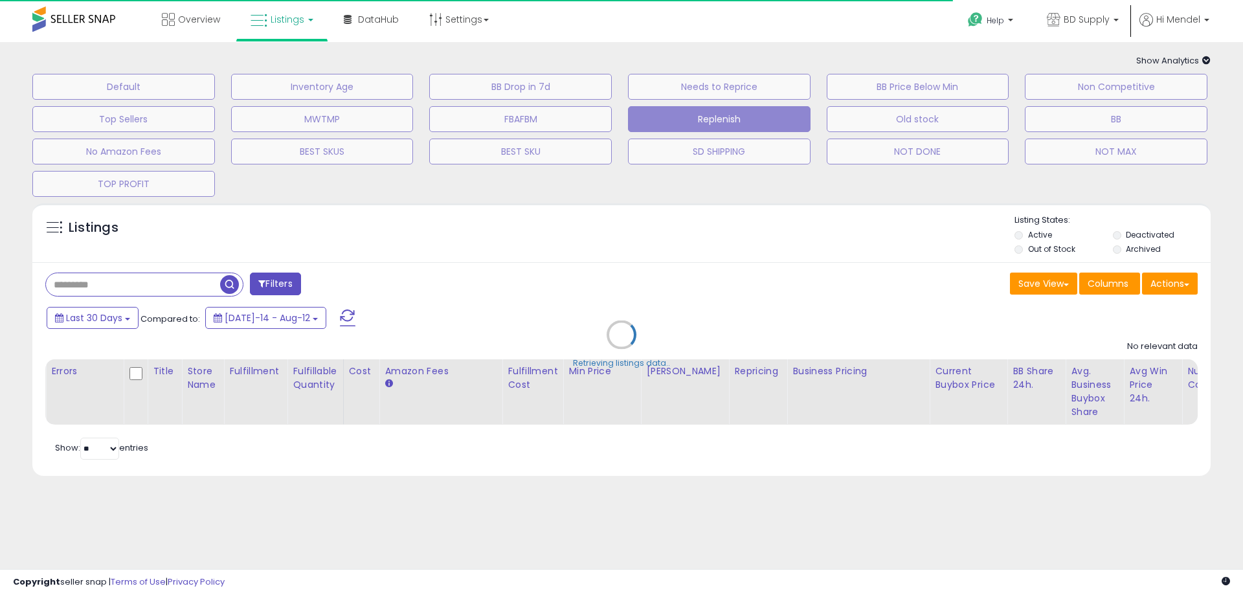 This screenshot has height=595, width=1243. I want to click on a: Hi Mendel, so click(1174, 27).